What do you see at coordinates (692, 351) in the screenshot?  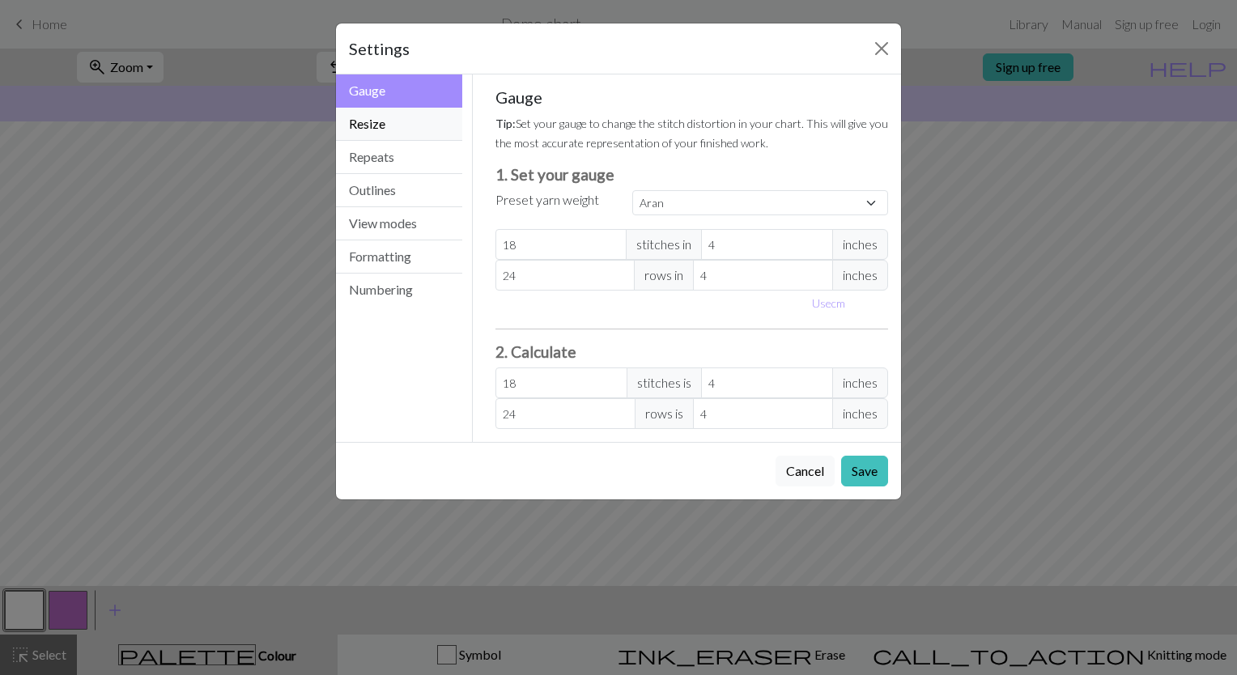 I see `h3: 2. Calculate` at bounding box center [692, 351].